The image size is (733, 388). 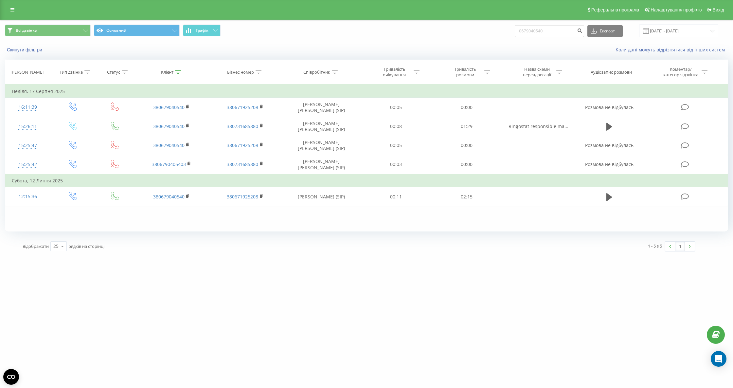 I want to click on span: Вихід, so click(x=718, y=10).